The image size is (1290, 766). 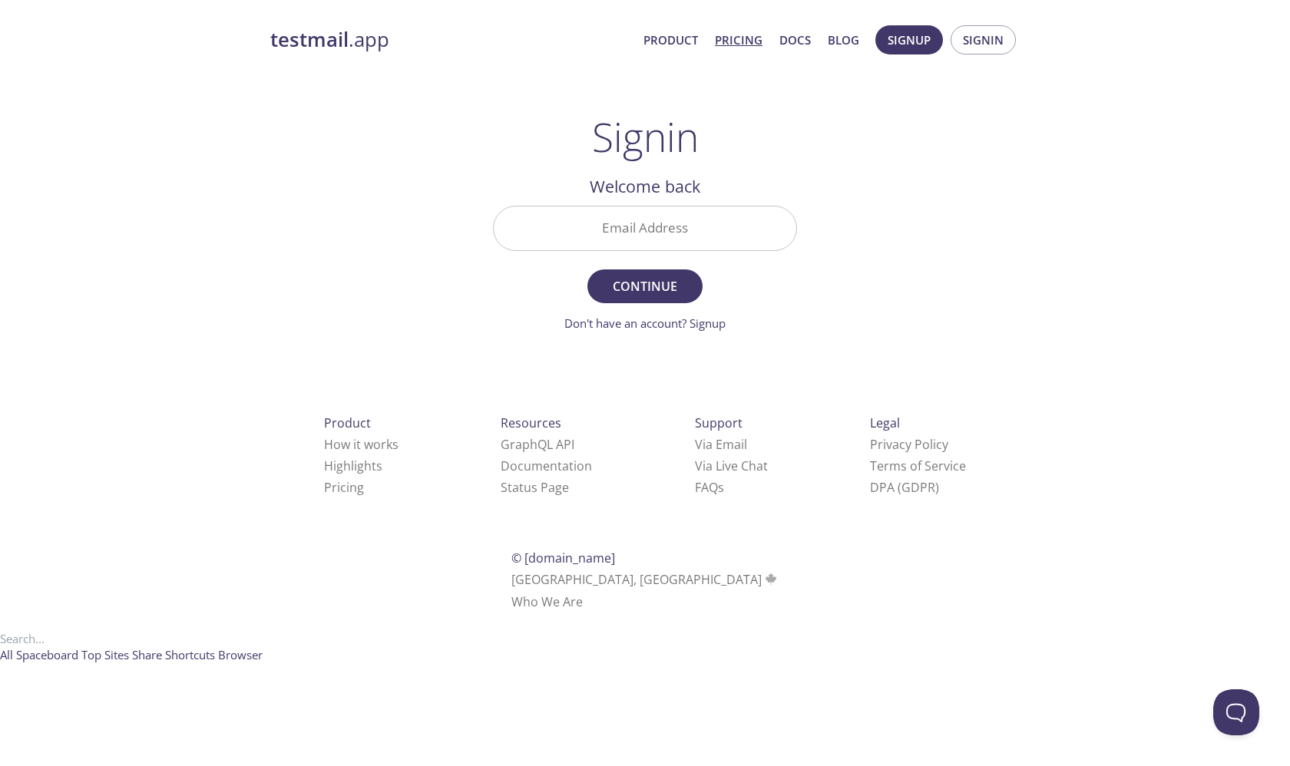 I want to click on h2: Welcome back, so click(x=645, y=187).